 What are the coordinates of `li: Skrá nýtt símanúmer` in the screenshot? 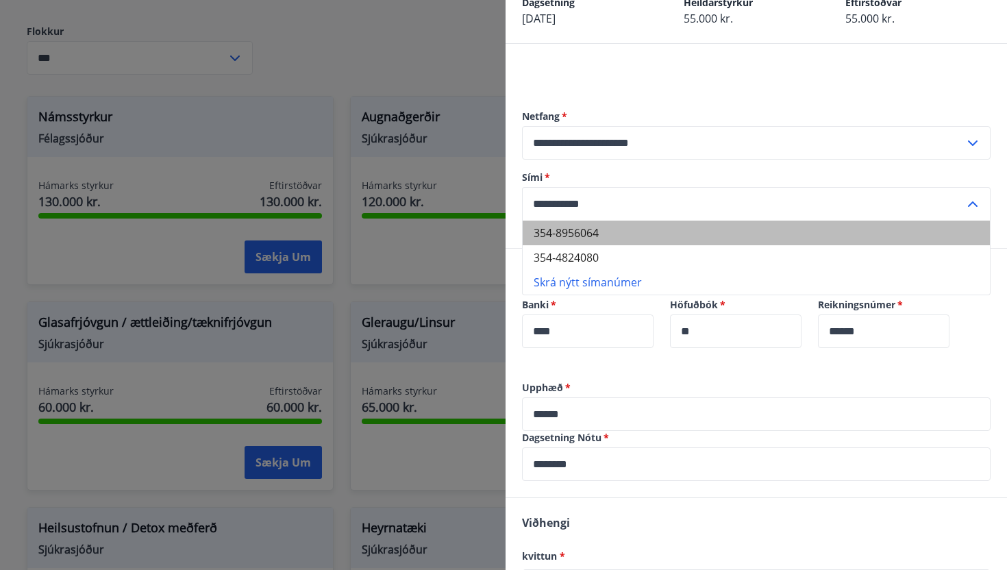 It's located at (756, 282).